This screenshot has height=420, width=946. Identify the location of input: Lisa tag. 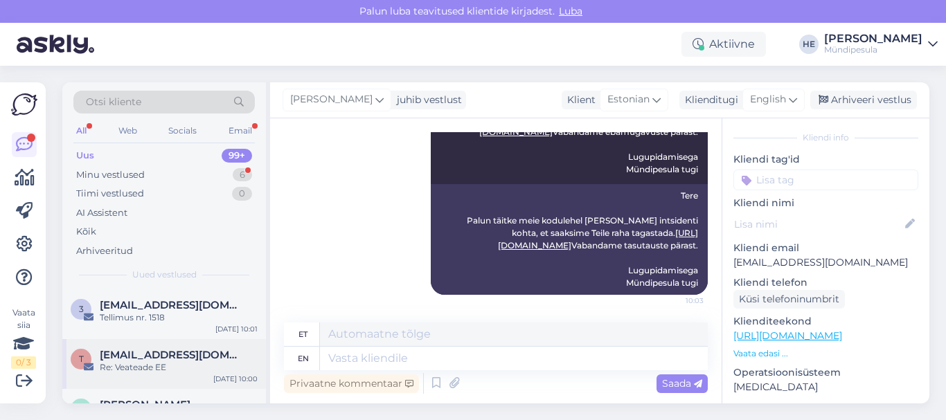
(825, 180).